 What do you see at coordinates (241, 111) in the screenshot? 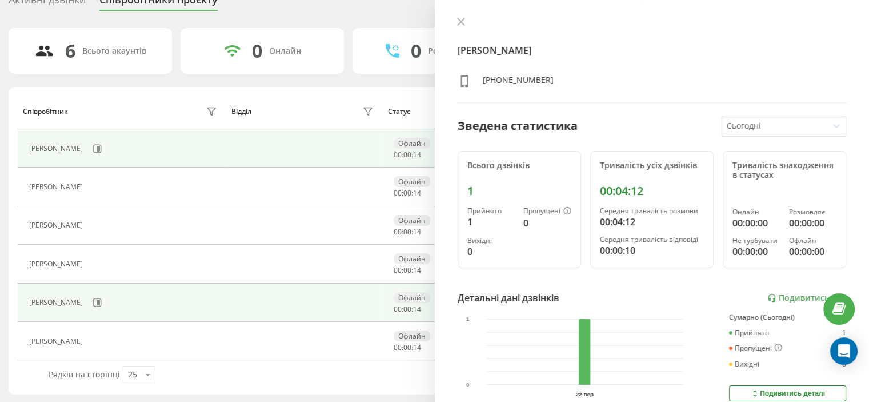
I see `div: Відділ` at bounding box center [241, 111].